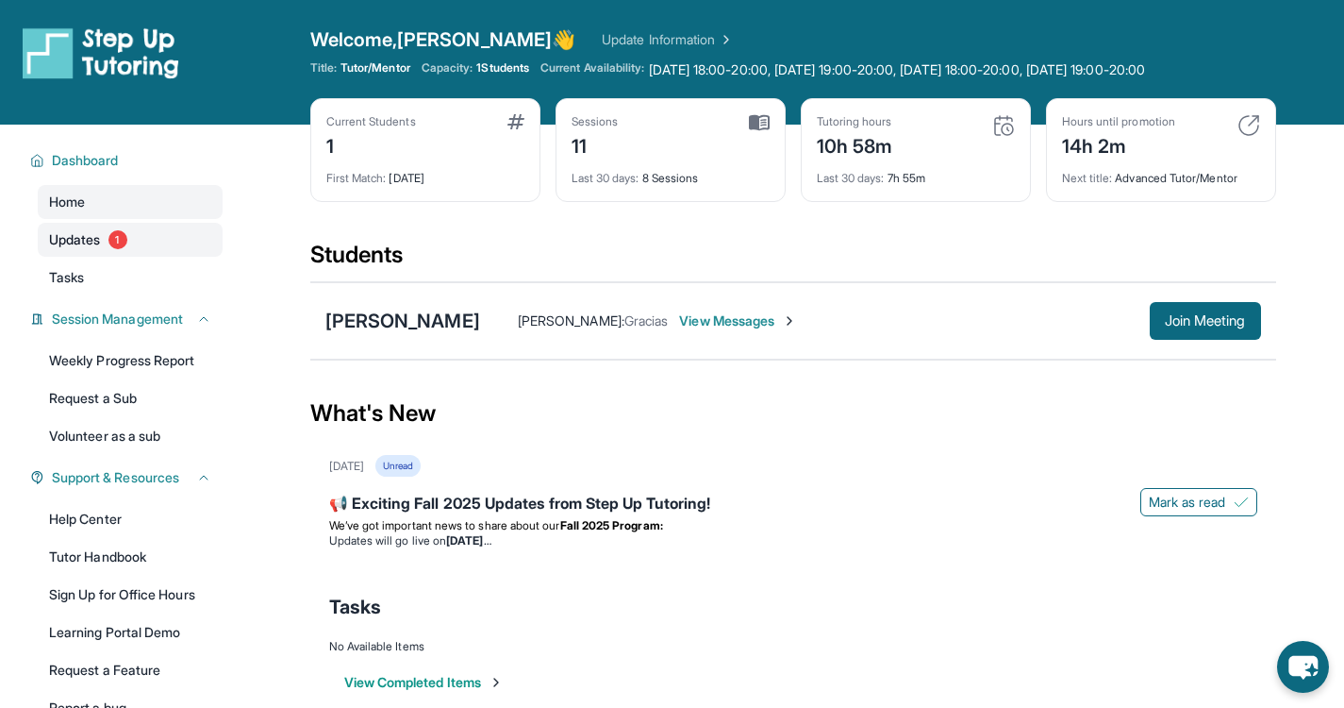 Image resolution: width=1344 pixels, height=708 pixels. Describe the element at coordinates (130, 436) in the screenshot. I see `a: Volunteer as a sub` at that location.